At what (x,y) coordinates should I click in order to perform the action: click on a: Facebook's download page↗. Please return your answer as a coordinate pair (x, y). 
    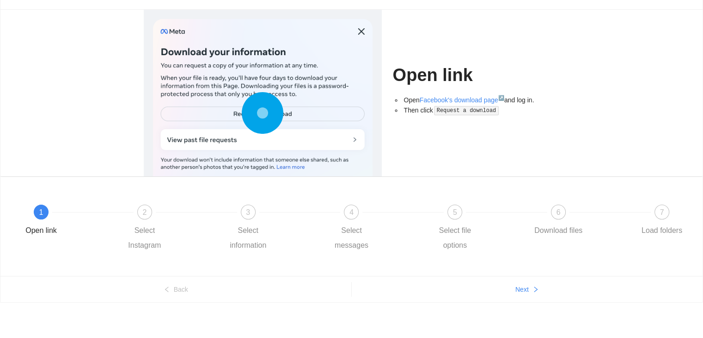
    Looking at the image, I should click on (462, 100).